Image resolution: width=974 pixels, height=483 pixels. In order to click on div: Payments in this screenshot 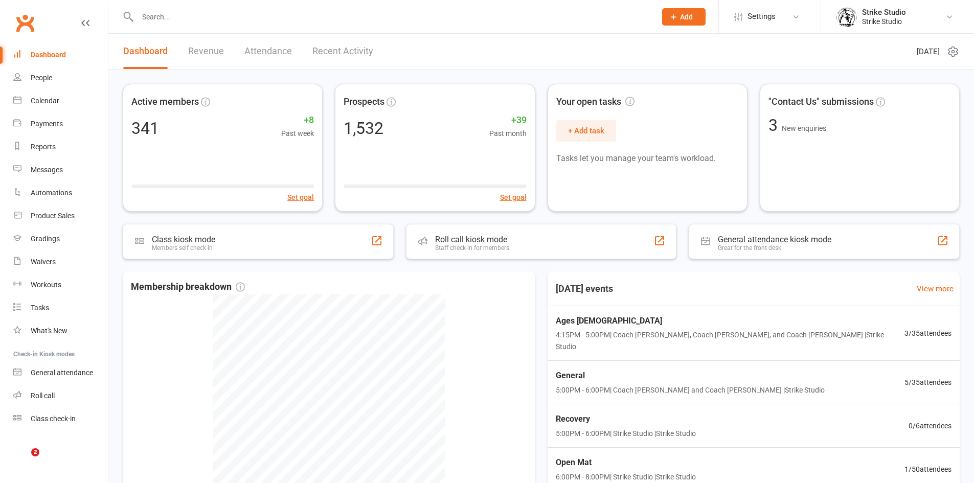, I will do `click(47, 124)`.